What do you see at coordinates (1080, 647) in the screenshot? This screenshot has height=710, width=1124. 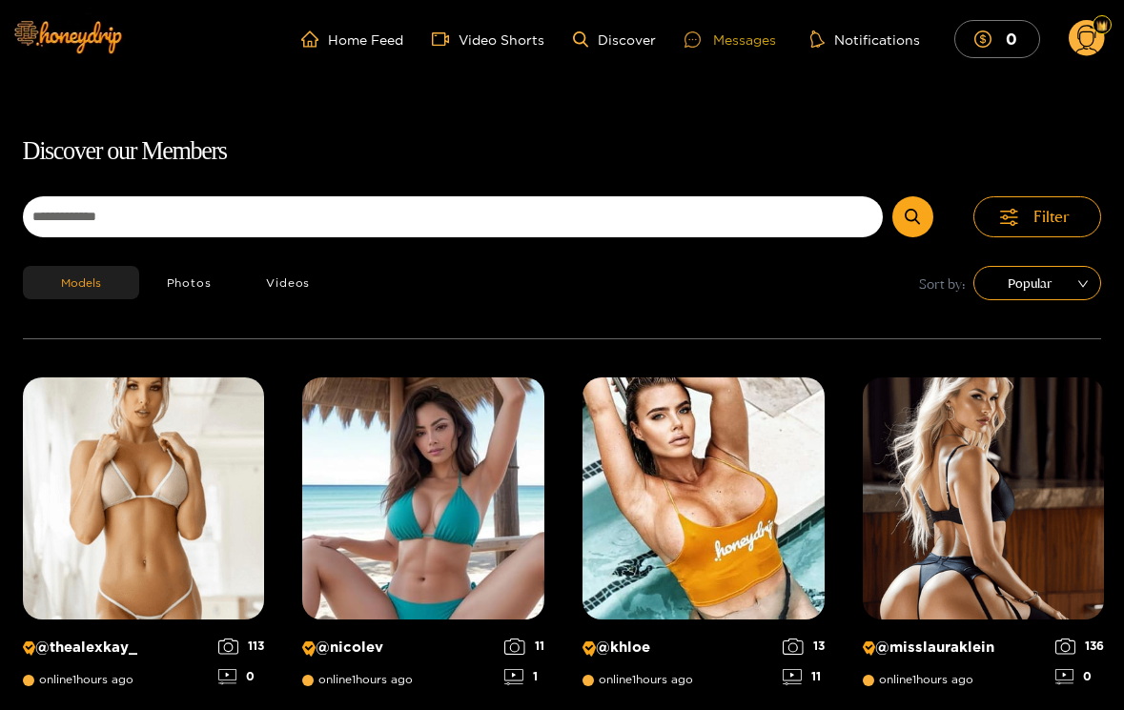 I see `div: 136` at bounding box center [1080, 647].